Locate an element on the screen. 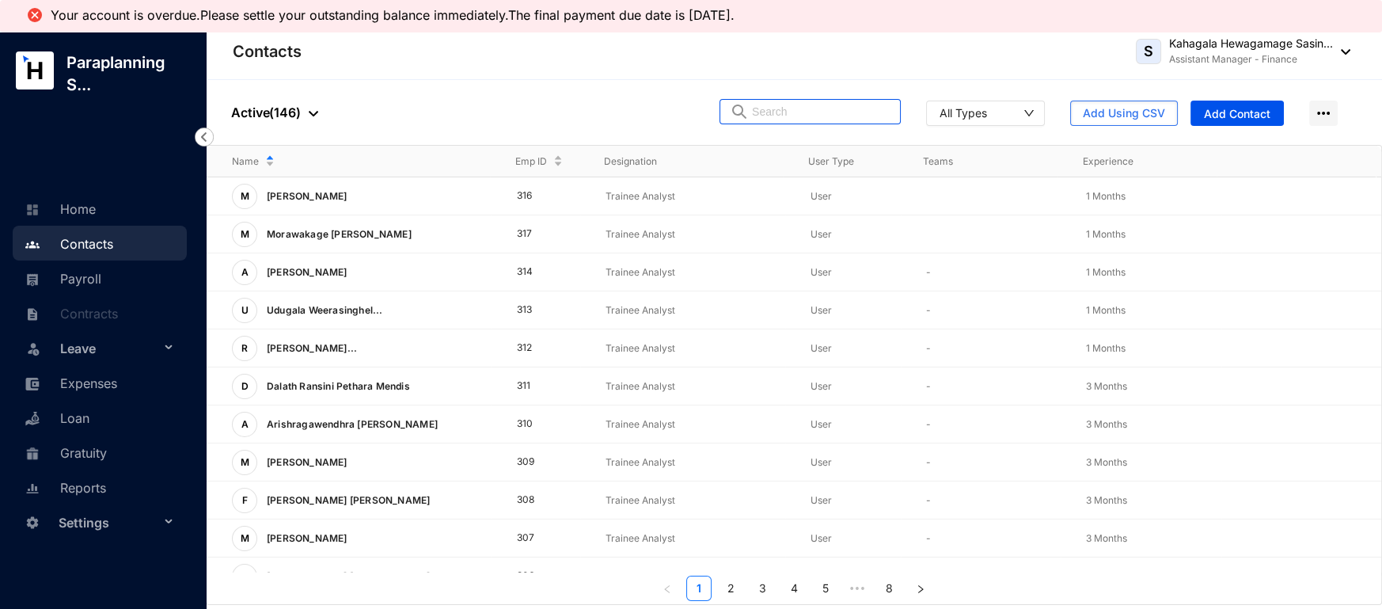 Image resolution: width=1382 pixels, height=609 pixels. div: All Types is located at coordinates (963, 112).